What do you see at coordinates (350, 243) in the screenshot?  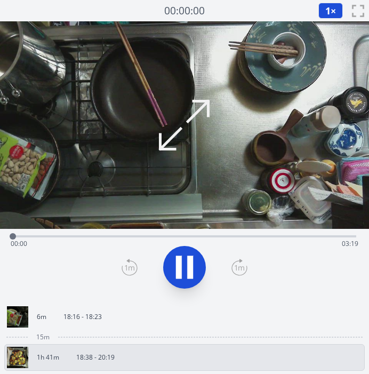 I see `span: 03:19` at bounding box center [350, 243].